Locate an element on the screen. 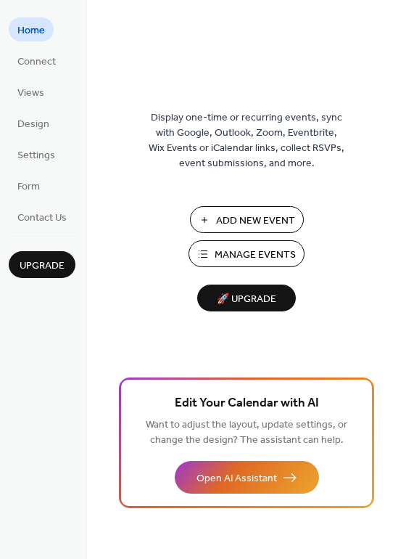 The image size is (406, 559). span: Settings is located at coordinates (36, 155).